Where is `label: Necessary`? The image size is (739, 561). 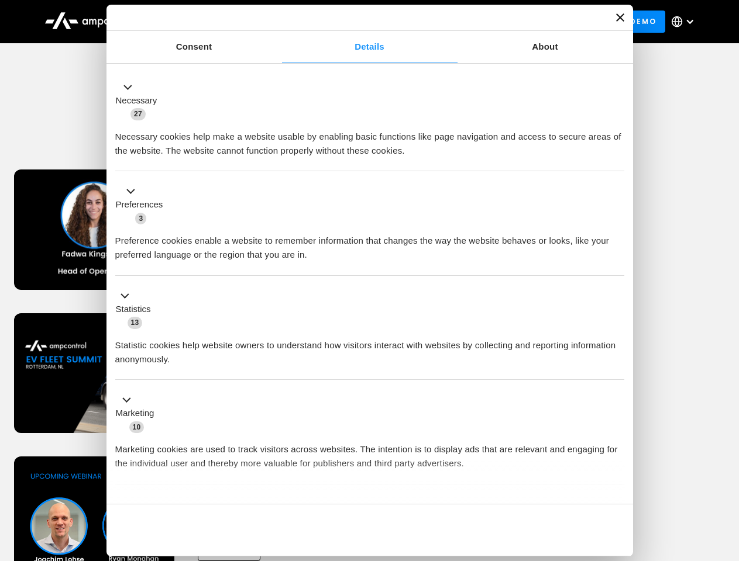
label: Necessary is located at coordinates (136, 101).